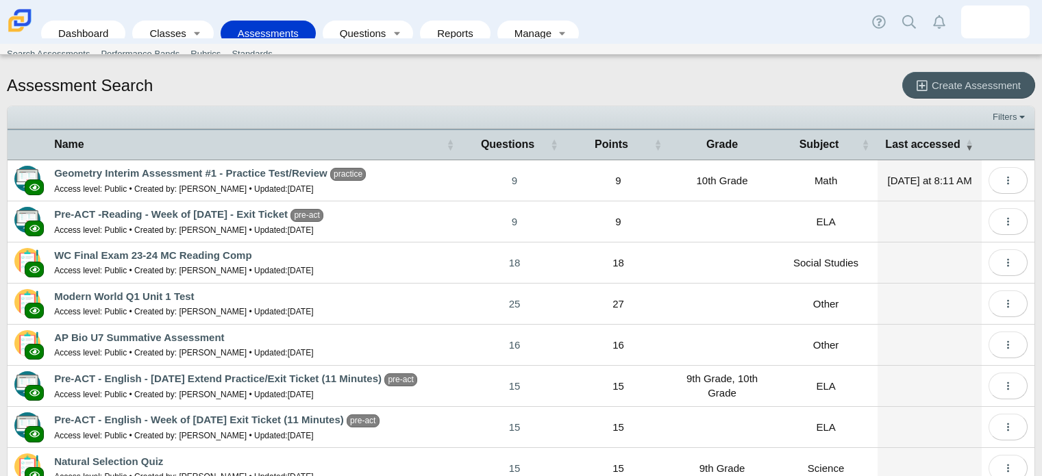 The image size is (1042, 476). Describe the element at coordinates (301, 353) in the screenshot. I see `time: Feb 14, 2024 at 1:58 PM` at that location.